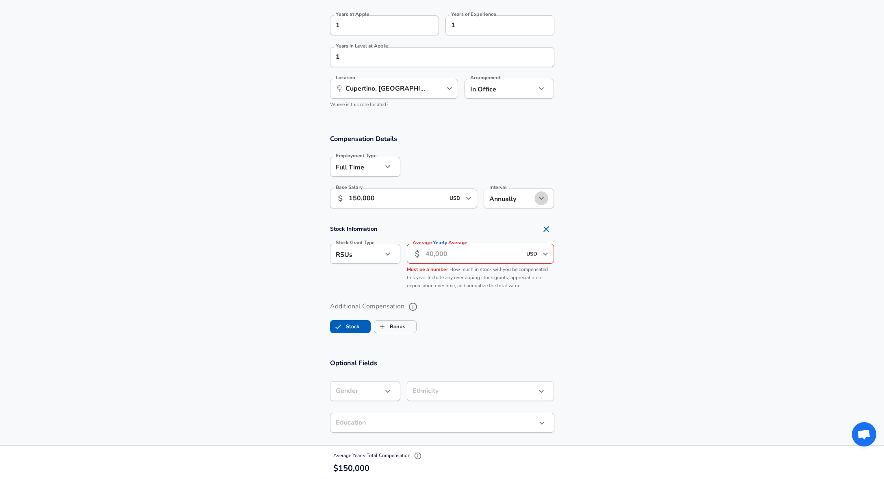  What do you see at coordinates (442, 229) in the screenshot?
I see `h4: Stock Information` at bounding box center [442, 229].